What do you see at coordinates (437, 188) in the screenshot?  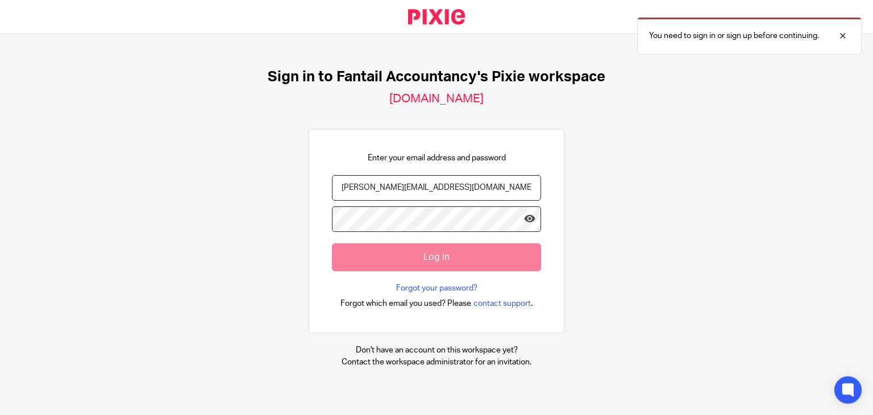 I see `input: name@example.com` at bounding box center [437, 188].